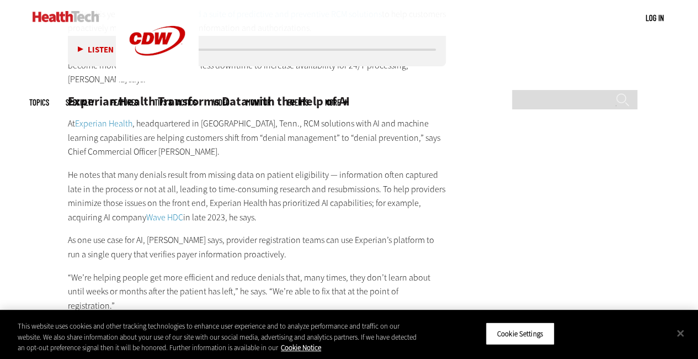  Describe the element at coordinates (654, 18) in the screenshot. I see `a: Log in` at that location.